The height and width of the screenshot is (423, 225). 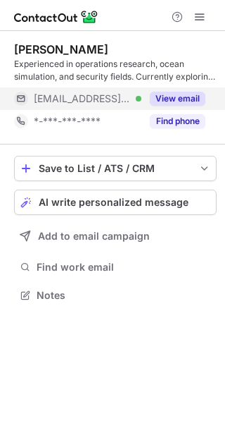 What do you see at coordinates (115, 168) in the screenshot?
I see `button: save-profile-one-click` at bounding box center [115, 168].